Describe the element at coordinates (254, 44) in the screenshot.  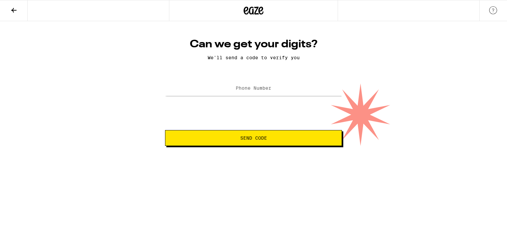
I see `h1: Can we get your digits?` at that location.